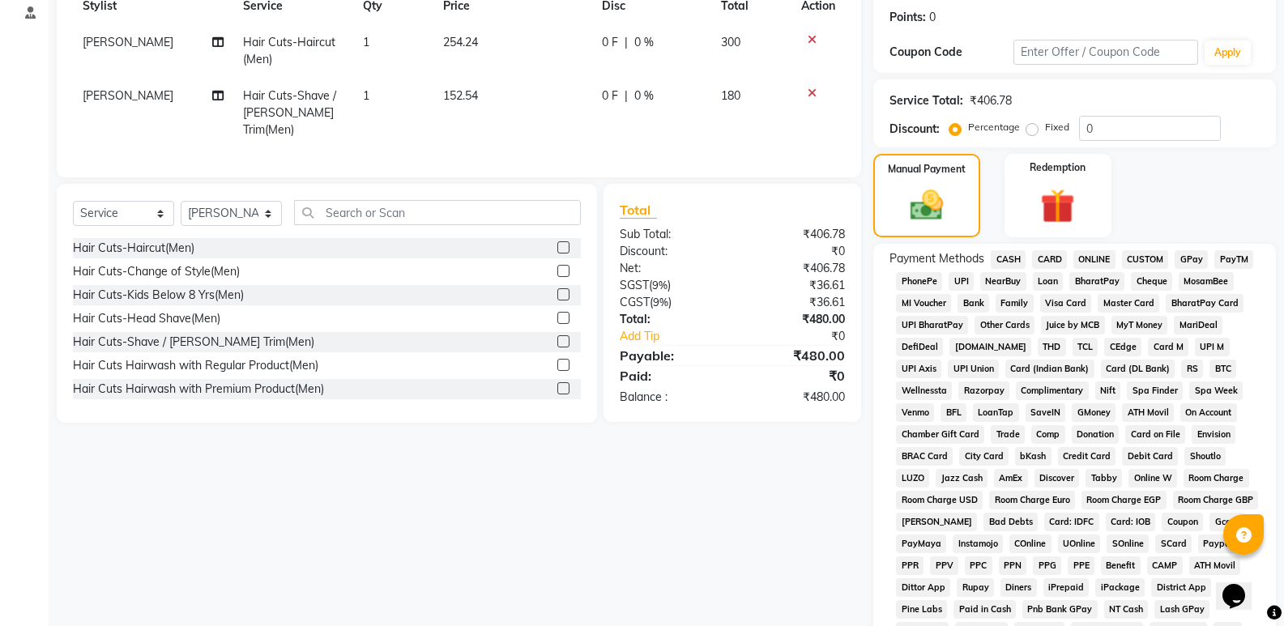 This screenshot has width=1284, height=626. I want to click on span: PayMaya, so click(921, 544).